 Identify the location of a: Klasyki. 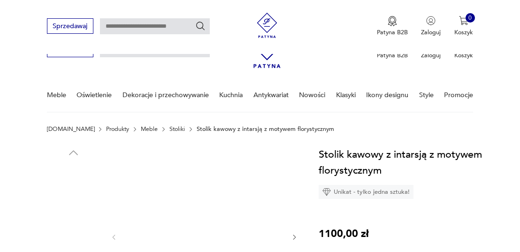
(346, 95).